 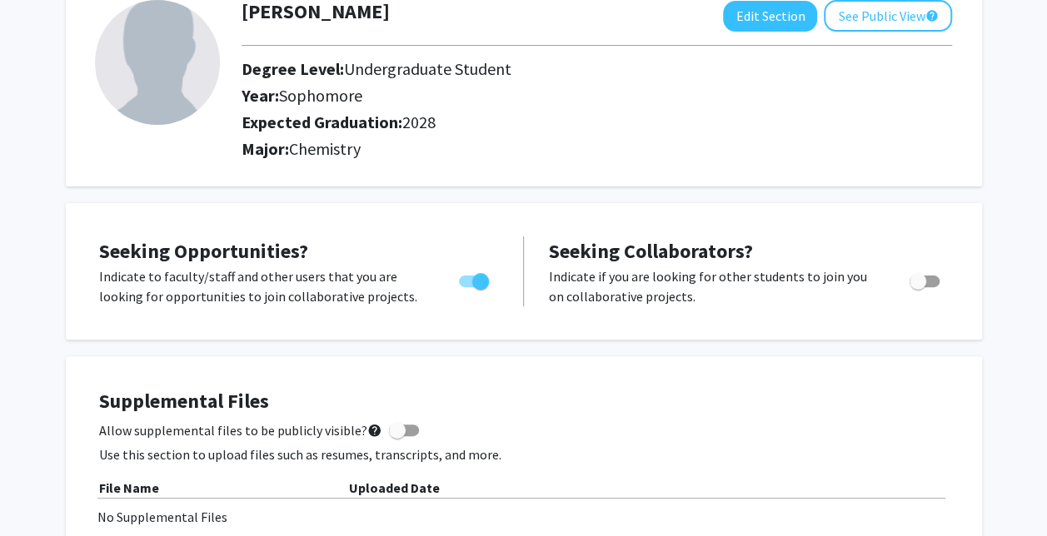 I want to click on b: File Name, so click(x=129, y=488).